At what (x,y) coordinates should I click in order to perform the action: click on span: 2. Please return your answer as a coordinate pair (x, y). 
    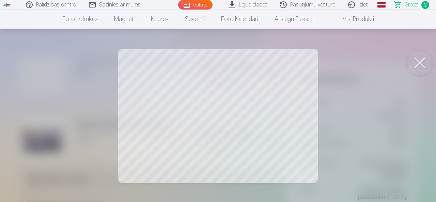
    Looking at the image, I should click on (425, 5).